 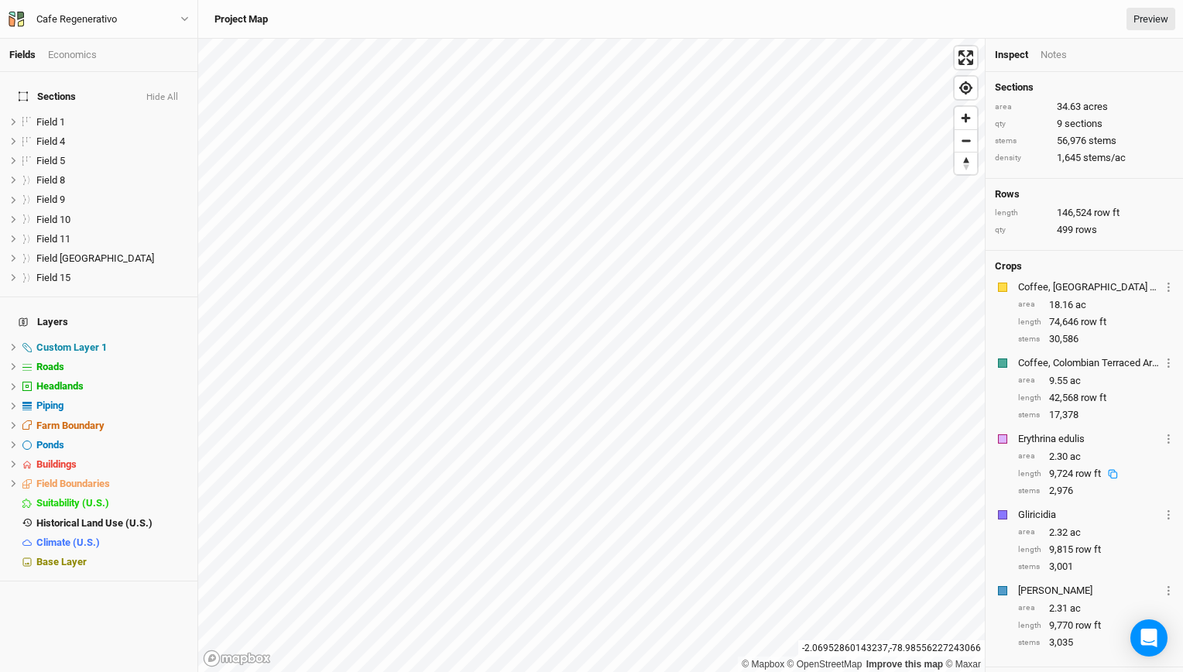 I want to click on span: Farm Boundary, so click(x=70, y=425).